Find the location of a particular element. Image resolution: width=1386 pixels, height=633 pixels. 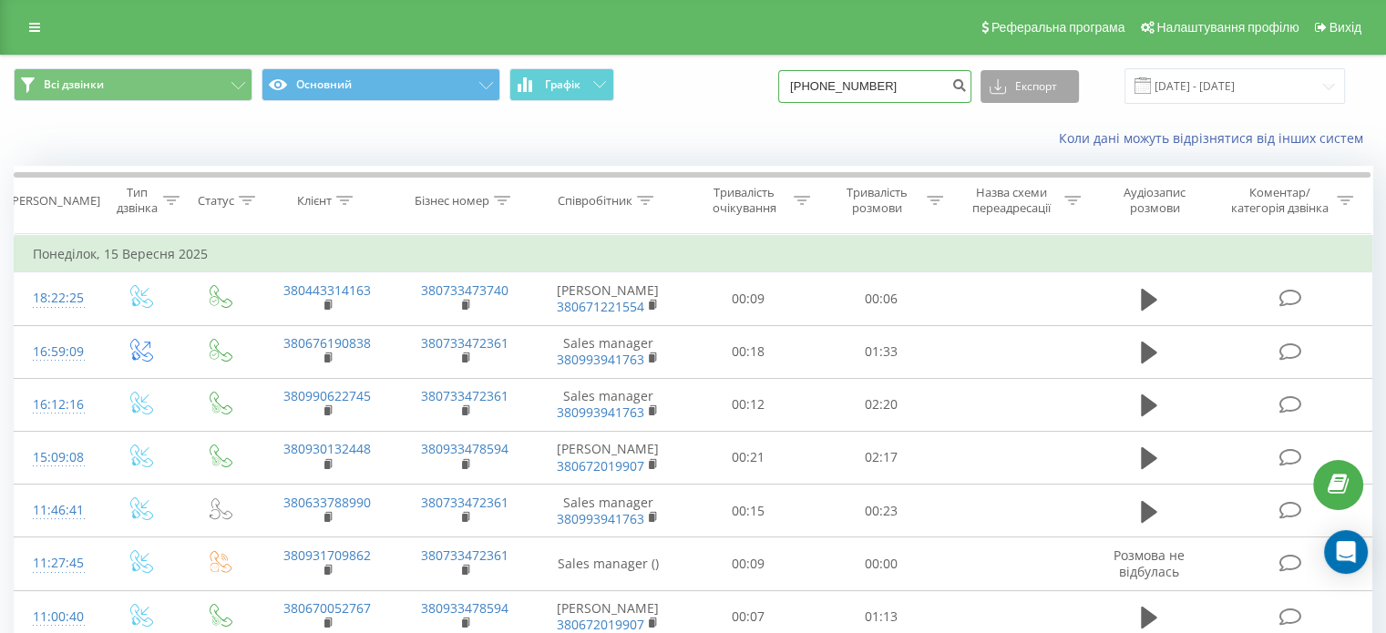

td: Sales manager () is located at coordinates (608, 564).